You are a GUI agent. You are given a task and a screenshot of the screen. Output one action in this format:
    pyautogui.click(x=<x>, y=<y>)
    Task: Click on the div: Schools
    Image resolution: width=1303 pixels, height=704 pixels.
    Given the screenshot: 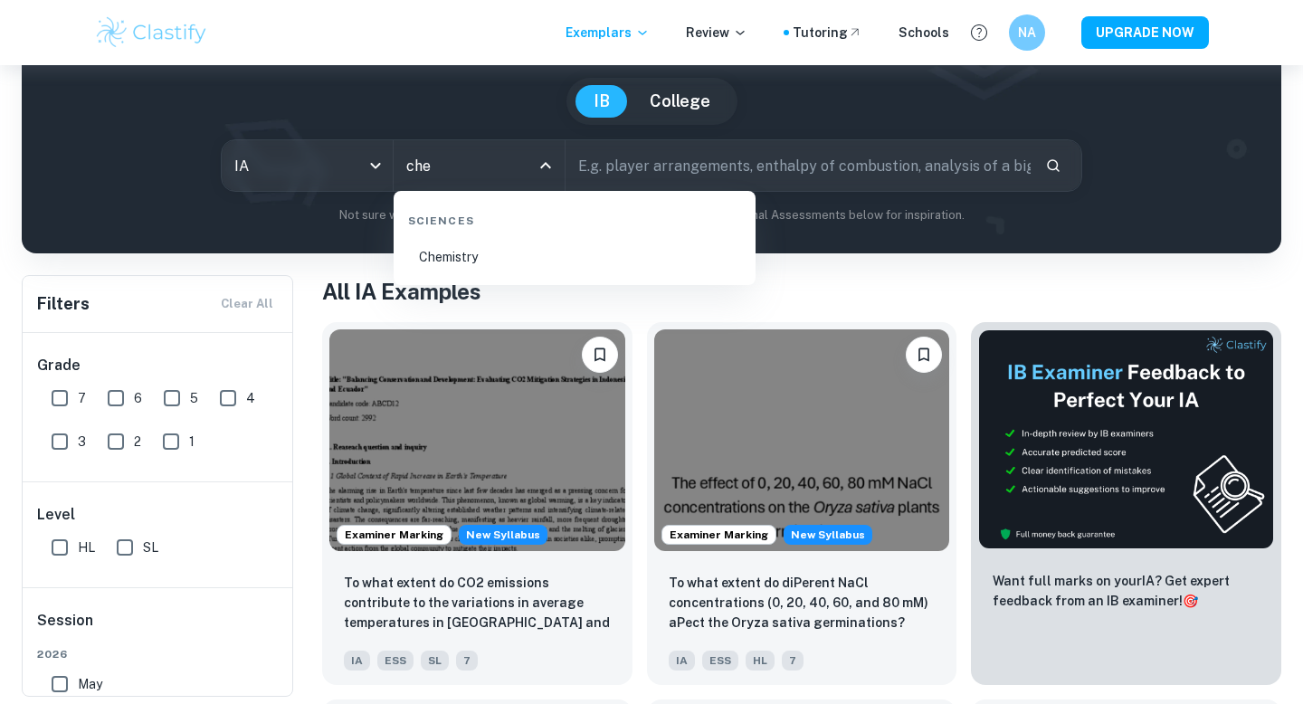 What is the action you would take?
    pyautogui.click(x=924, y=33)
    